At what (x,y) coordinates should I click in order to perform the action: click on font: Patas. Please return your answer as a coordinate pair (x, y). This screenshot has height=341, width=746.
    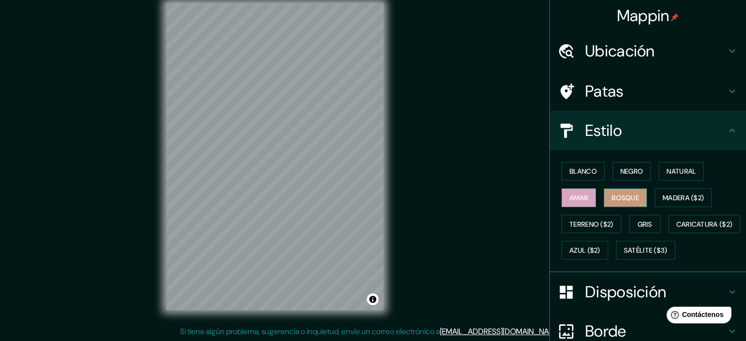
    Looking at the image, I should click on (604, 91).